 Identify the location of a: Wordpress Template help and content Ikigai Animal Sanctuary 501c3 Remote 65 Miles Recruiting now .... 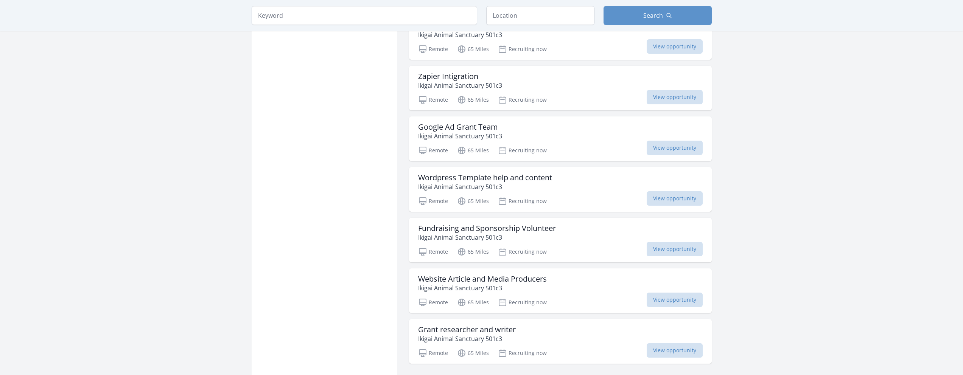
(560, 190).